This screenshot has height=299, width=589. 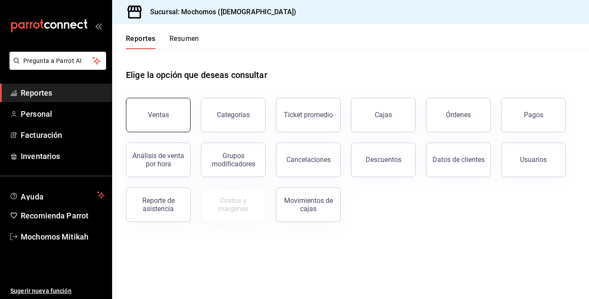 I want to click on a: Pregunta a Parrot AI, so click(x=56, y=67).